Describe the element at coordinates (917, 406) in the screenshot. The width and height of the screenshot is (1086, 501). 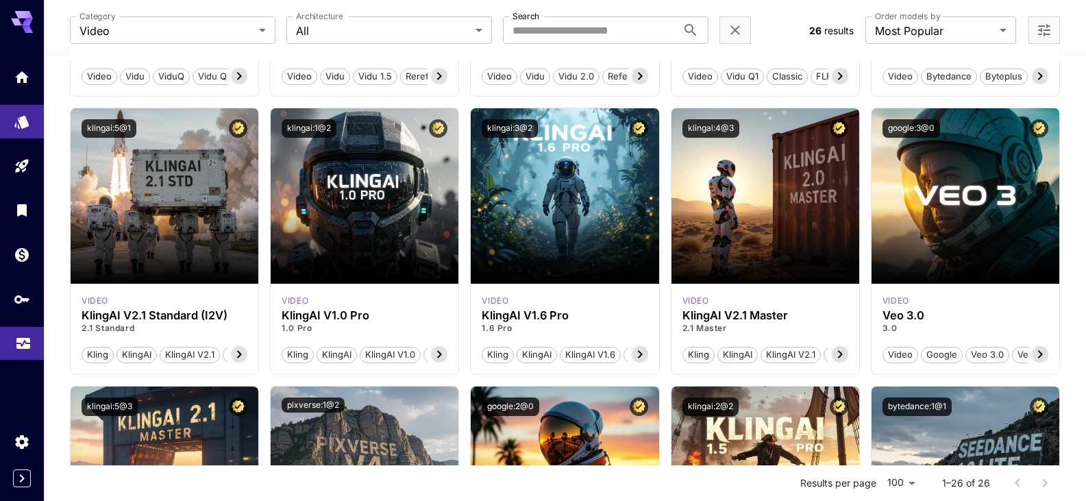
I see `button: bytedance:1@1` at that location.